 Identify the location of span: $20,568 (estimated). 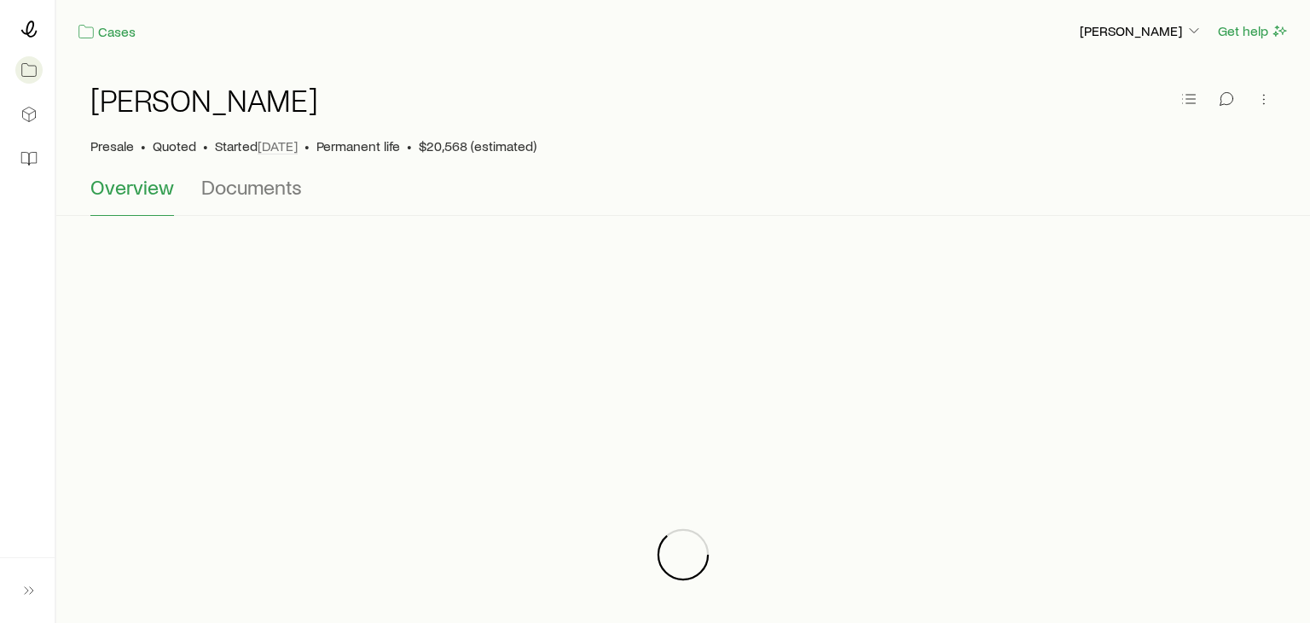
(478, 146).